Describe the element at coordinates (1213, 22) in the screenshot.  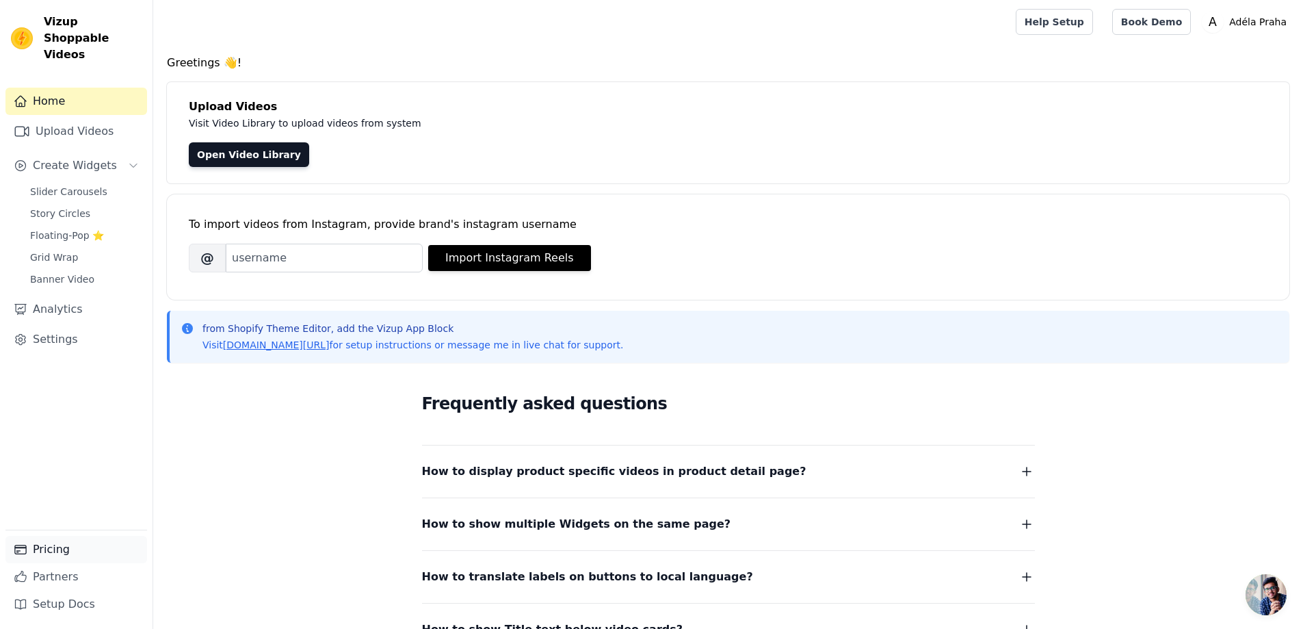
I see `text: A` at that location.